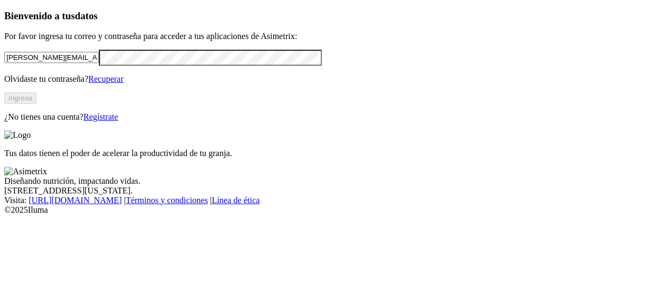 The height and width of the screenshot is (295, 664). I want to click on p: Olvidaste tu contraseña?, so click(332, 79).